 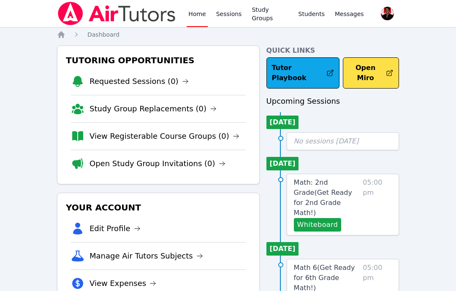 I want to click on img: Air Tutors, so click(x=116, y=14).